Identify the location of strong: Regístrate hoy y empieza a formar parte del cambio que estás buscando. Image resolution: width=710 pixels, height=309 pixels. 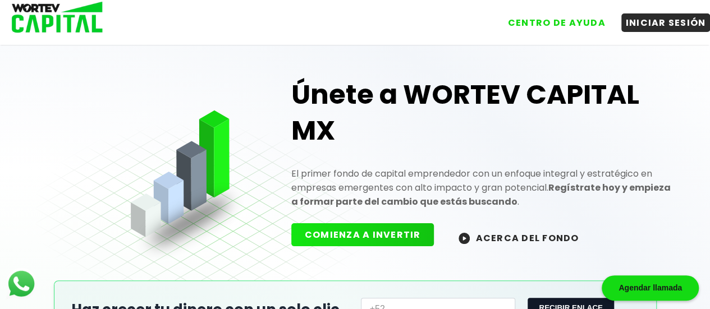
(481, 195).